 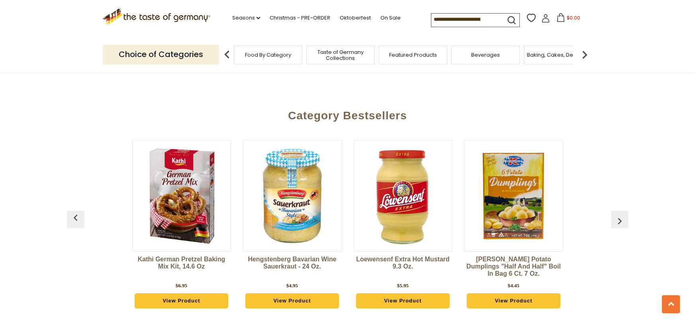 What do you see at coordinates (558, 55) in the screenshot?
I see `span: Baking, Cakes, Desserts` at bounding box center [558, 55].